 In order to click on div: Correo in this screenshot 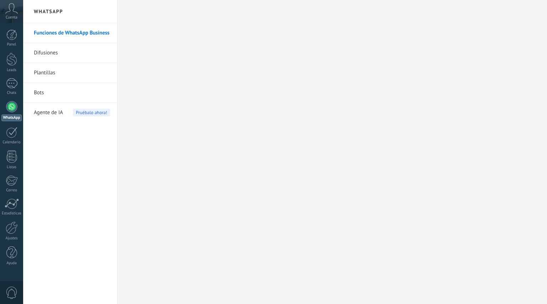, I will do `click(12, 190)`.